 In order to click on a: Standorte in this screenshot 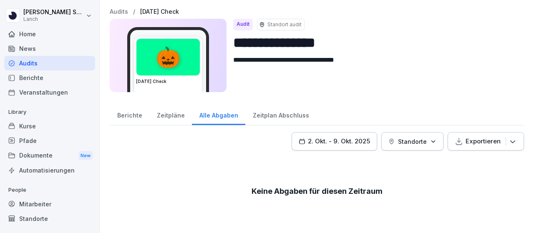, I will do `click(50, 219)`.